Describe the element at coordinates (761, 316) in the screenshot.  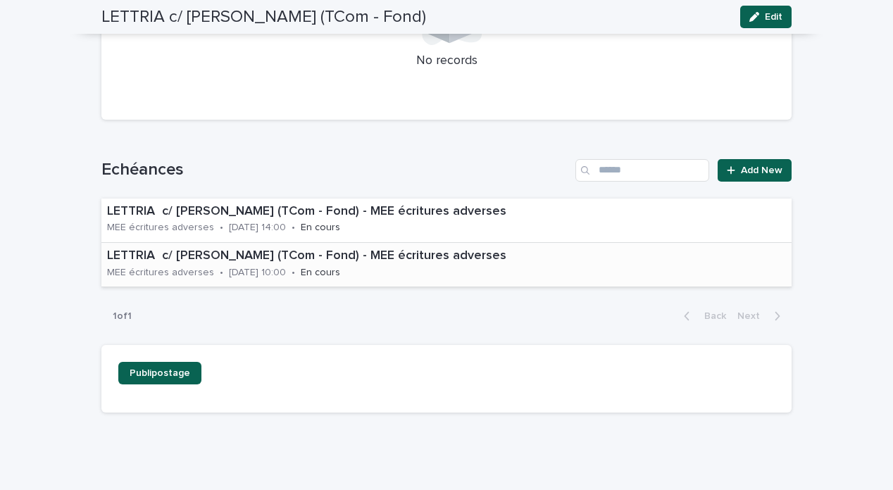
I see `button: Next` at that location.